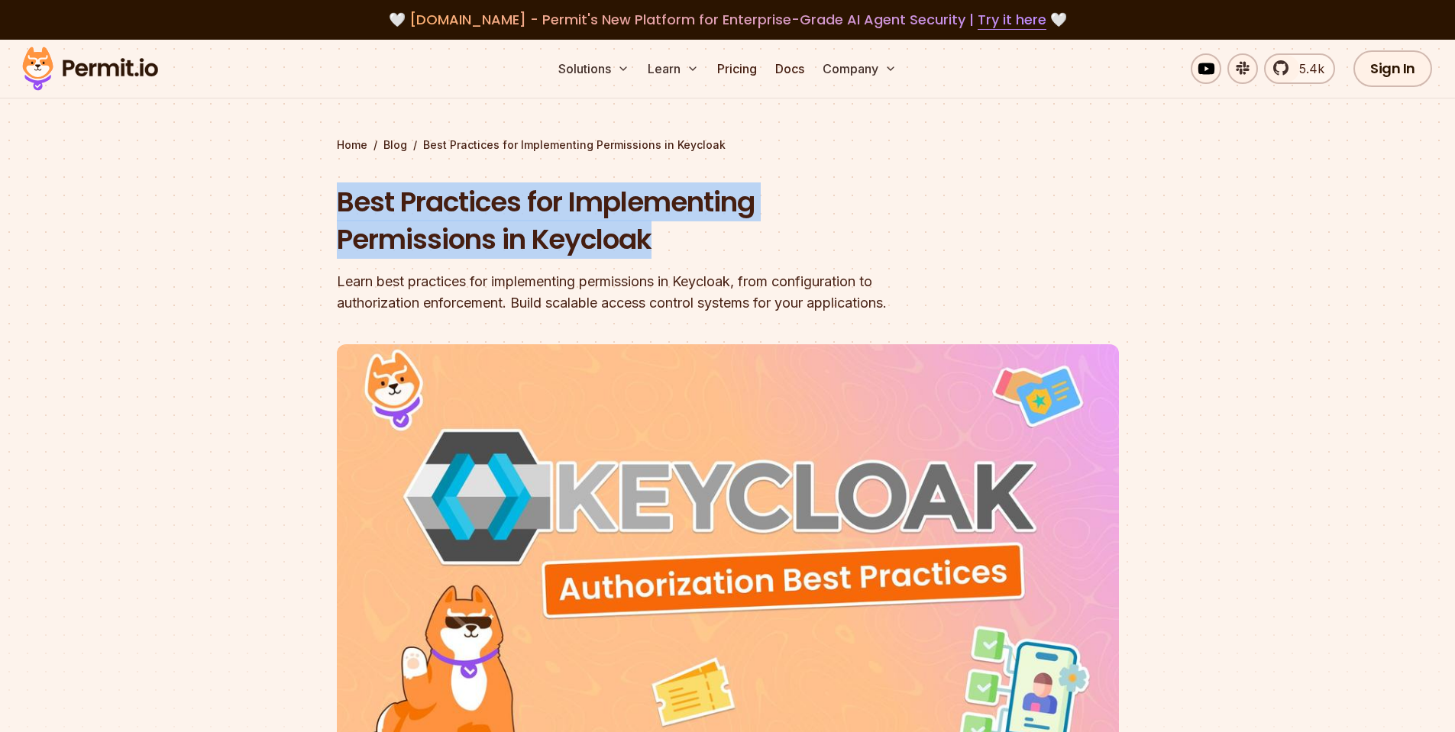  What do you see at coordinates (90, 69) in the screenshot?
I see `img: Permit logo` at bounding box center [90, 69].